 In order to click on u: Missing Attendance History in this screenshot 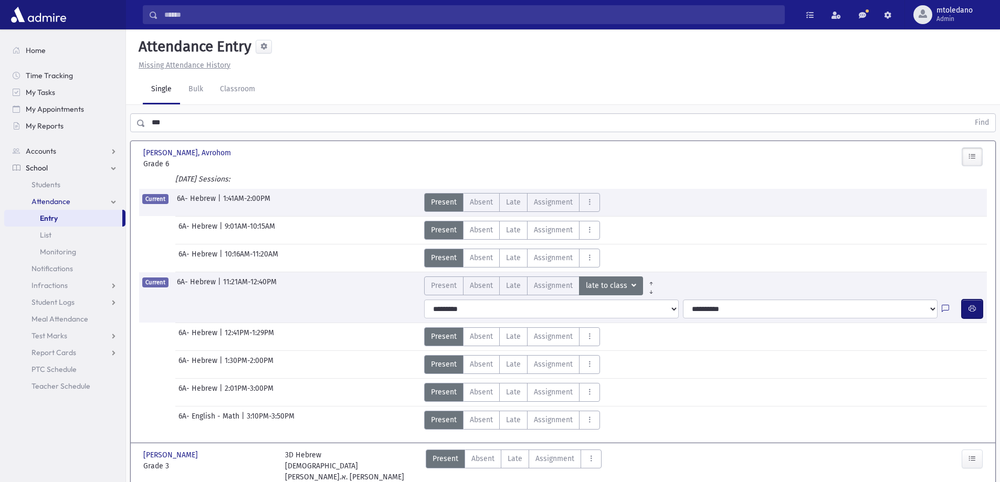, I will do `click(184, 65)`.